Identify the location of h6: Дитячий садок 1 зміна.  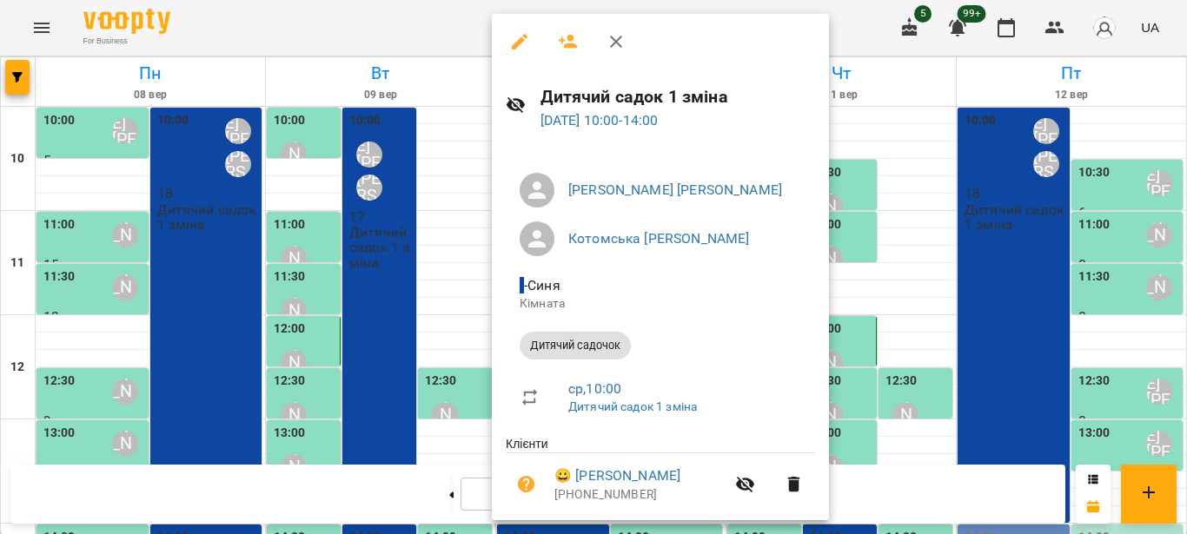
(678, 96).